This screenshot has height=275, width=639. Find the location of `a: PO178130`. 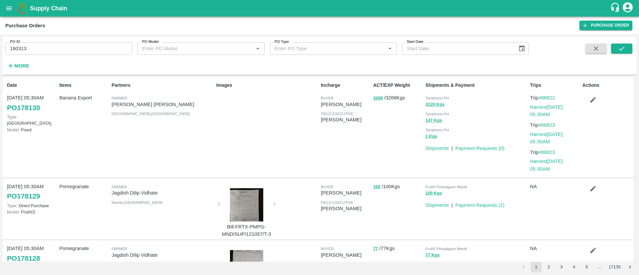

a: PO178130 is located at coordinates (23, 108).